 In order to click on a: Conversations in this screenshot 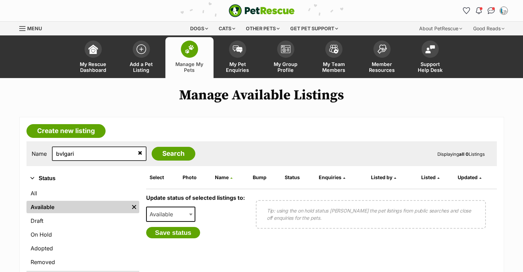, I will do `click(492, 11)`.